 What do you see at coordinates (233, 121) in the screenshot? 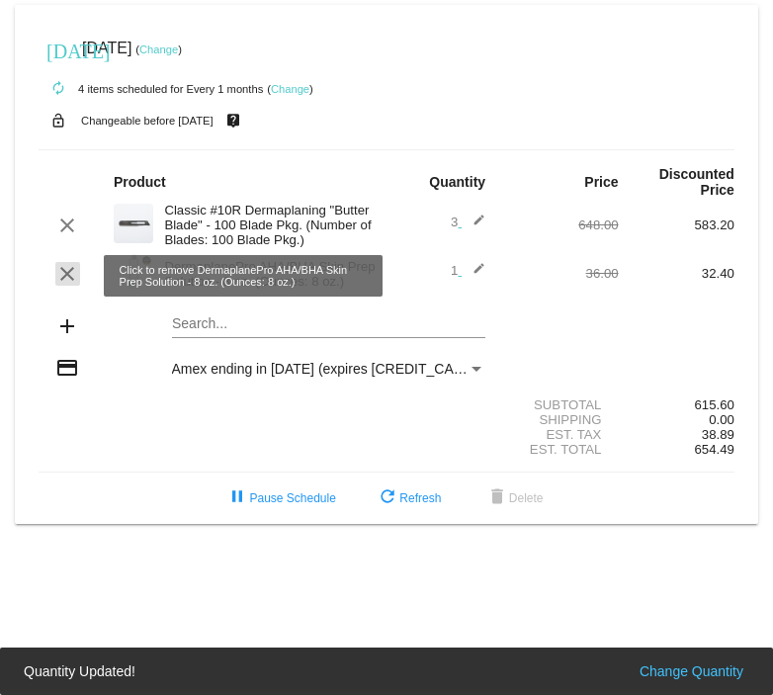
I see `mat-icon: live_help` at bounding box center [233, 121].